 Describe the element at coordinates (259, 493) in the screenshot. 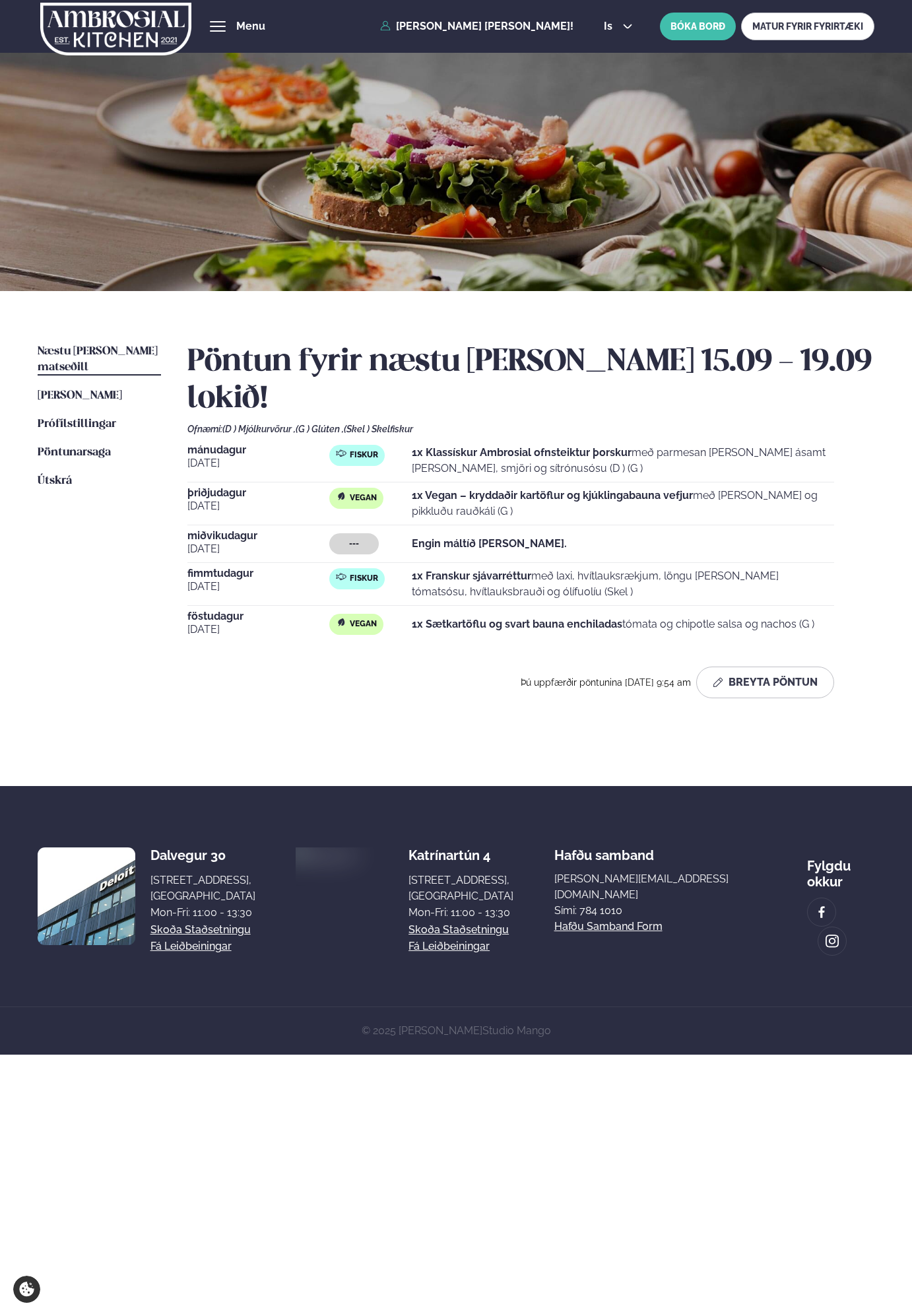

I see `span: þriðjudagur` at that location.